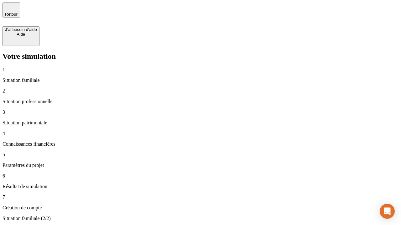 The height and width of the screenshot is (225, 401). I want to click on div: J’ai besoin d'aide, so click(21, 29).